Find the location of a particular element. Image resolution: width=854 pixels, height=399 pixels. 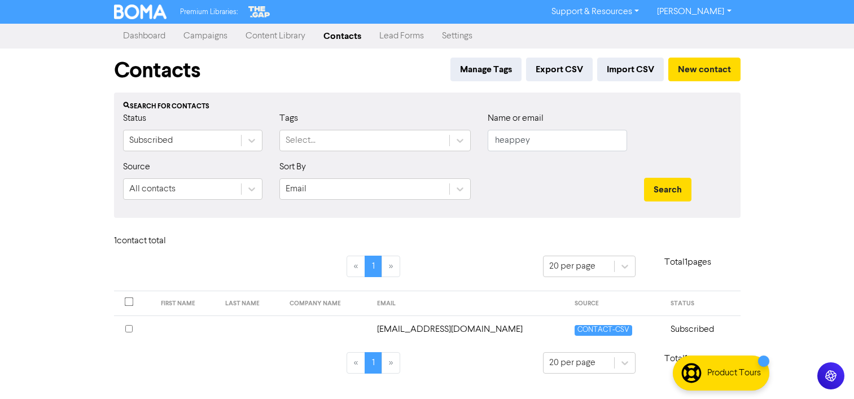

button: Import CSV is located at coordinates (631, 69).